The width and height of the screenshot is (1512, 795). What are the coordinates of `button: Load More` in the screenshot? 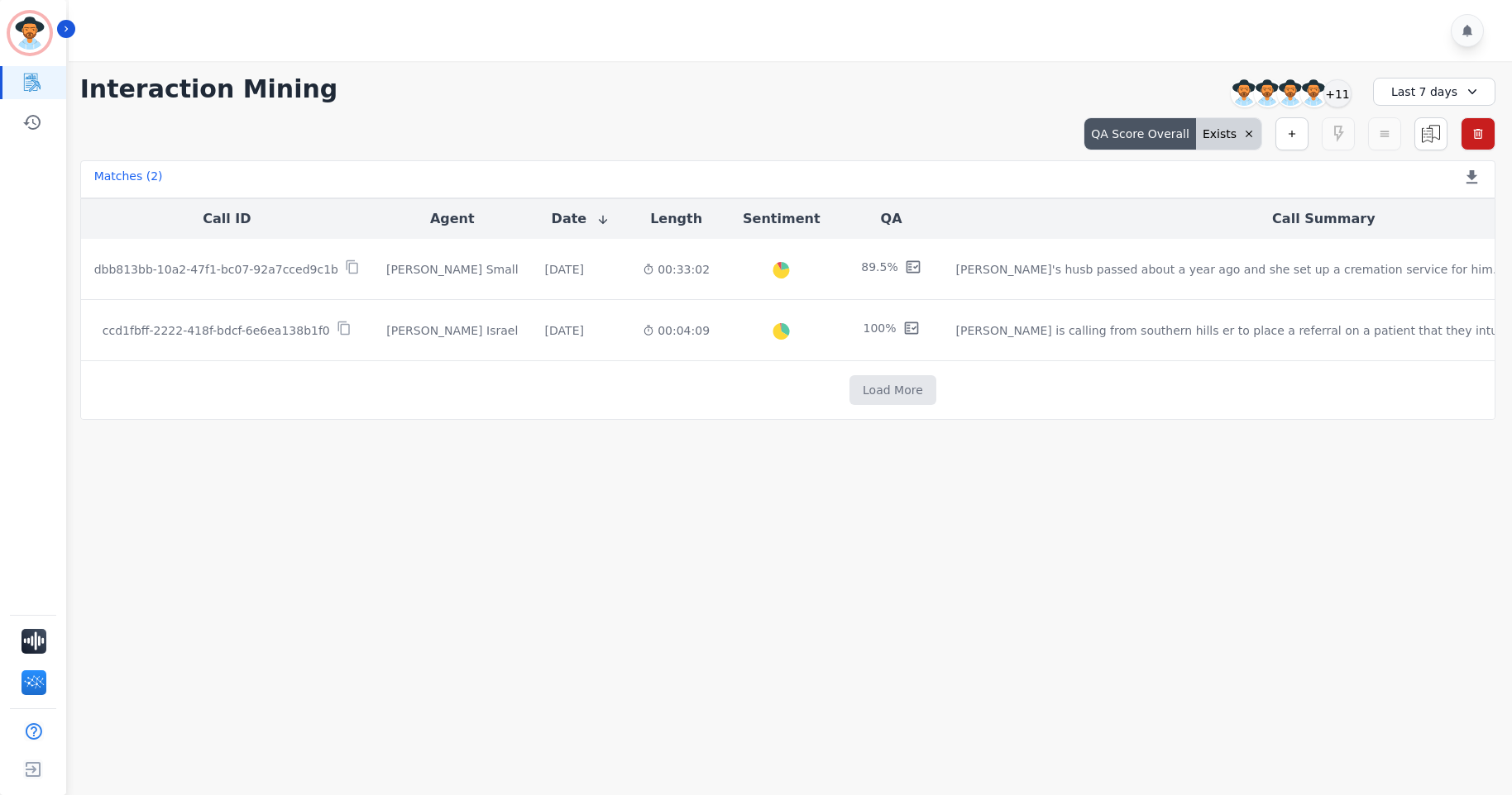 It's located at (892, 390).